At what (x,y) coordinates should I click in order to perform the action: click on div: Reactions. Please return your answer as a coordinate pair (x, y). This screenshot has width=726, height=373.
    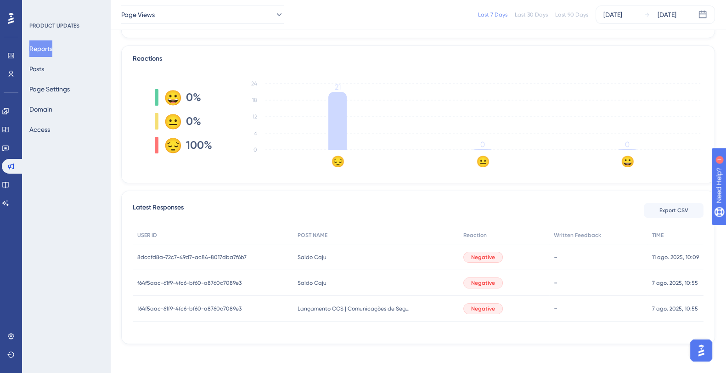
    Looking at the image, I should click on (418, 59).